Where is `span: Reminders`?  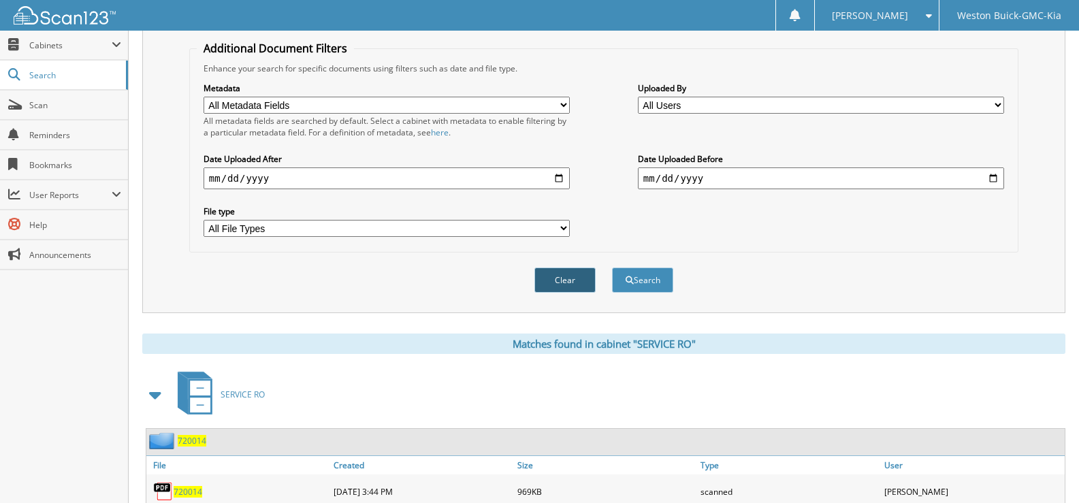
span: Reminders is located at coordinates (75, 135).